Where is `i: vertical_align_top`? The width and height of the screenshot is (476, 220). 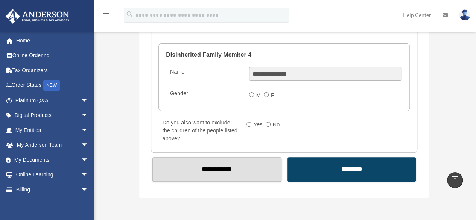
i: vertical_align_top is located at coordinates (455, 180).